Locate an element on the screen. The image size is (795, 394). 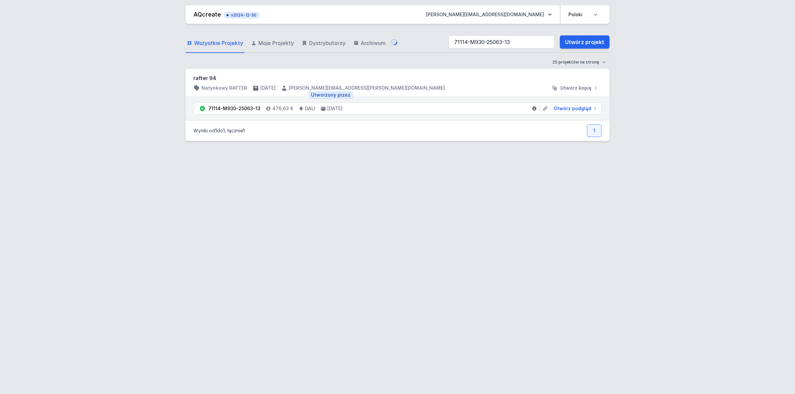
select: Wybierz język is located at coordinates (583, 15).